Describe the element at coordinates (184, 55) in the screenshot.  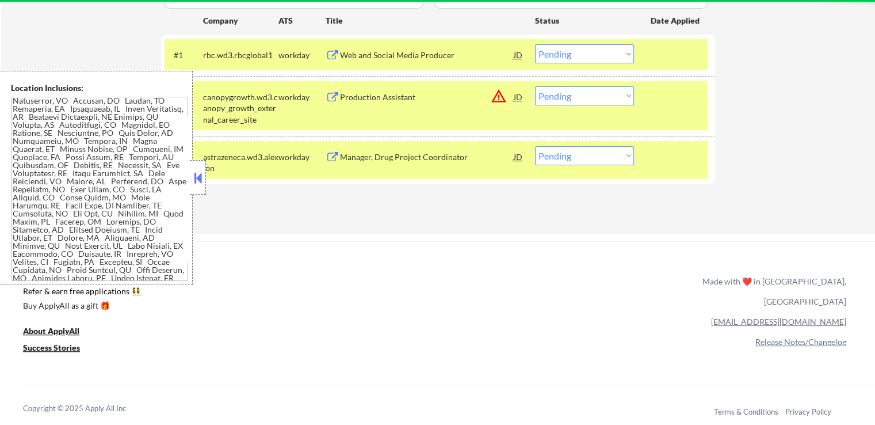
I see `div: #1` at that location.